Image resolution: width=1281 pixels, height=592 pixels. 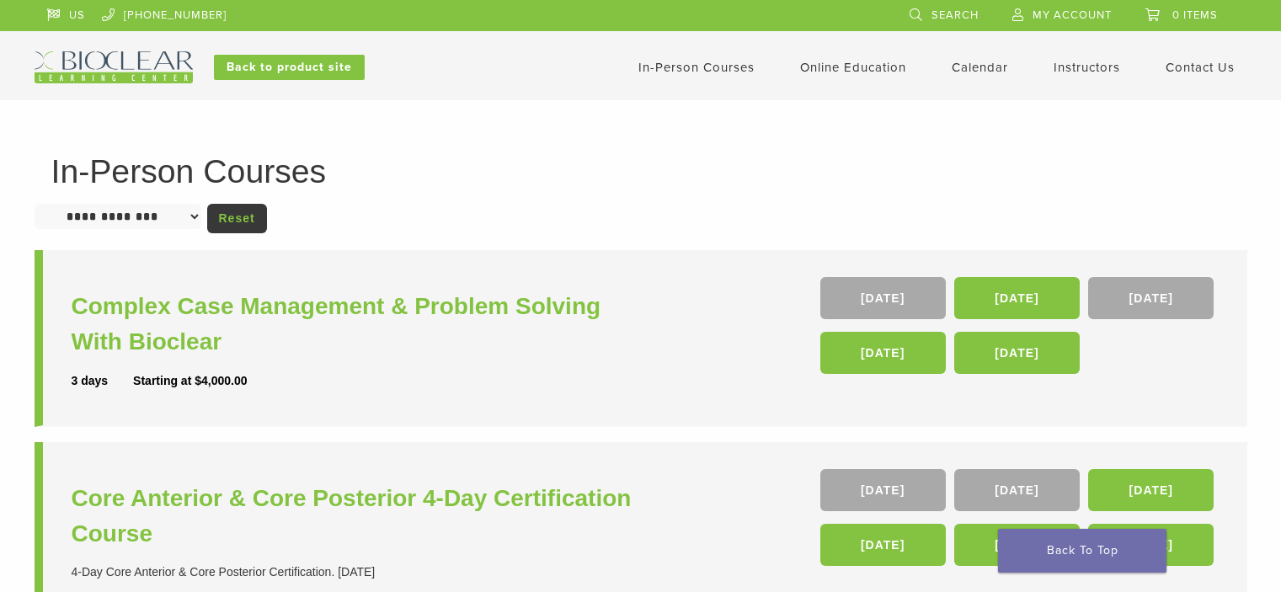 What do you see at coordinates (358, 516) in the screenshot?
I see `a: Core Anterior & Core Posterior 4-Day Certification Course` at bounding box center [358, 516].